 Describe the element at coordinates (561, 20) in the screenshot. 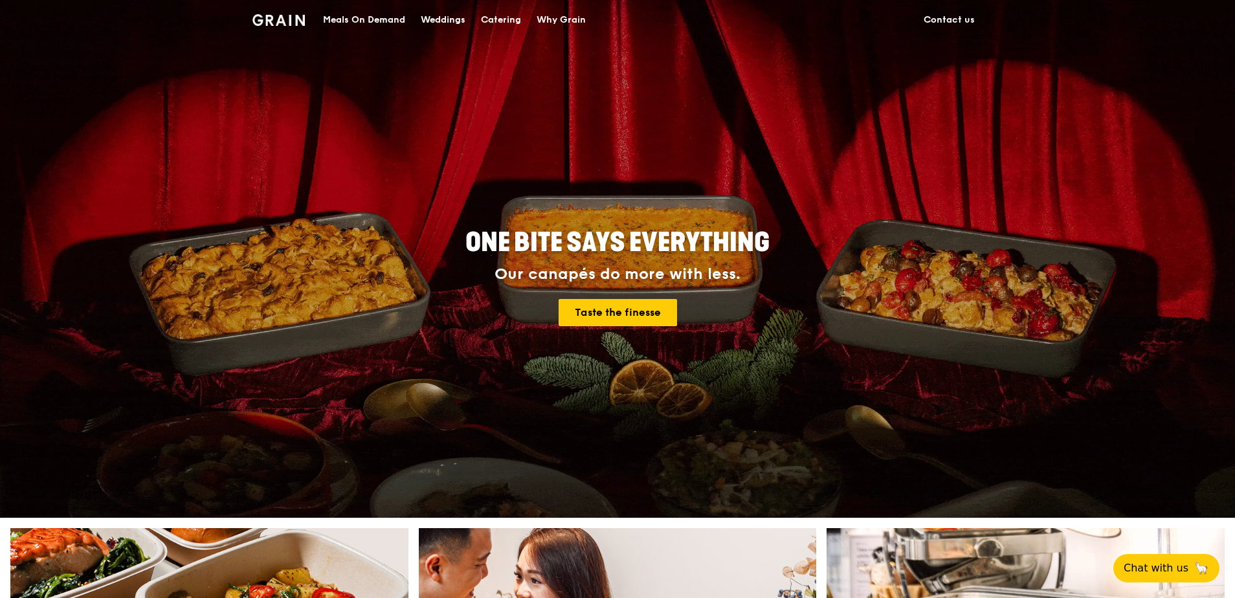

I see `a: Why Grain` at that location.